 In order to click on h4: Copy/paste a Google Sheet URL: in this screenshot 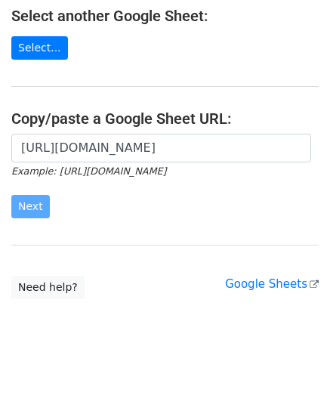, I will do `click(165, 119)`.